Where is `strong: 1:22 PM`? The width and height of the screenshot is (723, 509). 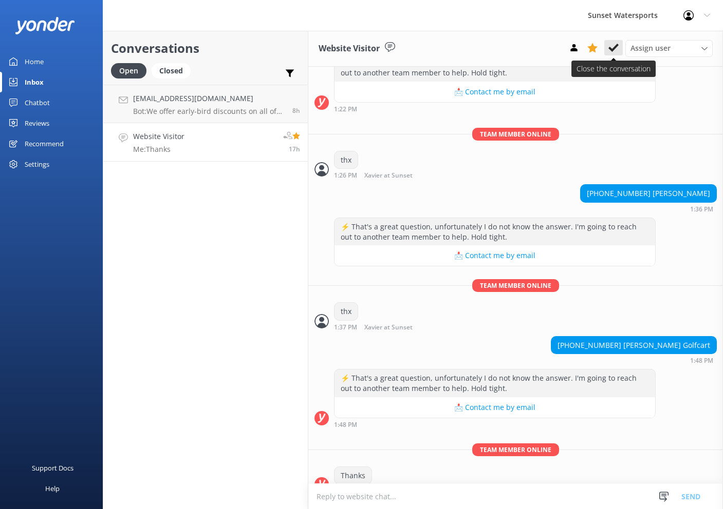
strong: 1:22 PM is located at coordinates (345, 109).